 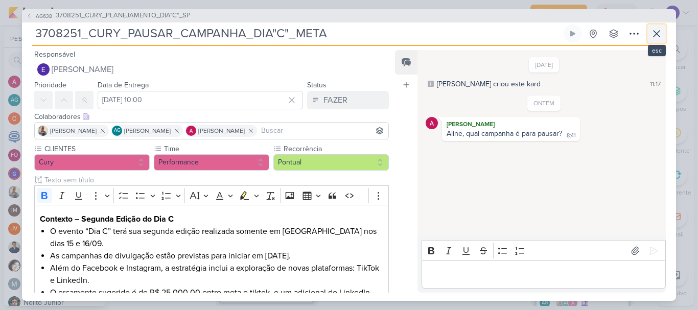 I want to click on img: Iara Santos, so click(x=43, y=131).